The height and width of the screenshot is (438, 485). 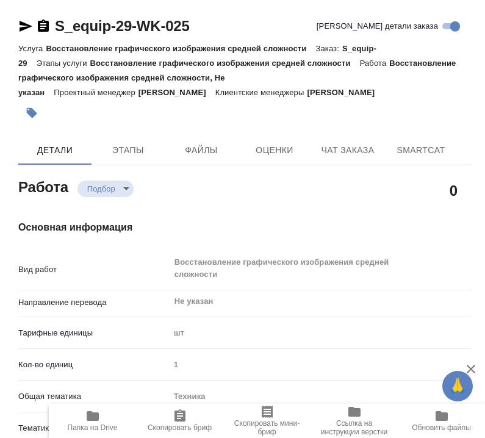 What do you see at coordinates (421, 150) in the screenshot?
I see `span: SmartCat` at bounding box center [421, 150].